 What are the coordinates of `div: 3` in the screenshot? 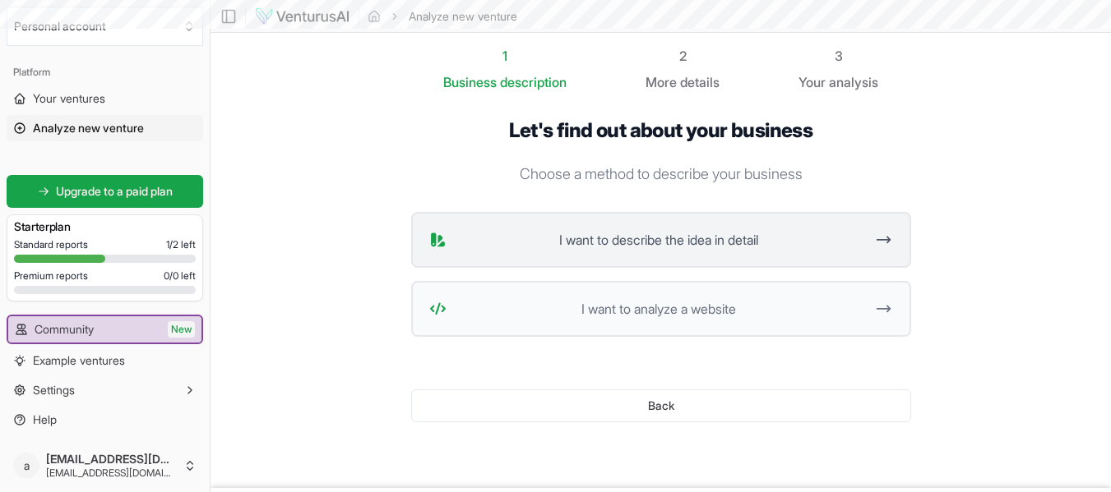 It's located at (838, 56).